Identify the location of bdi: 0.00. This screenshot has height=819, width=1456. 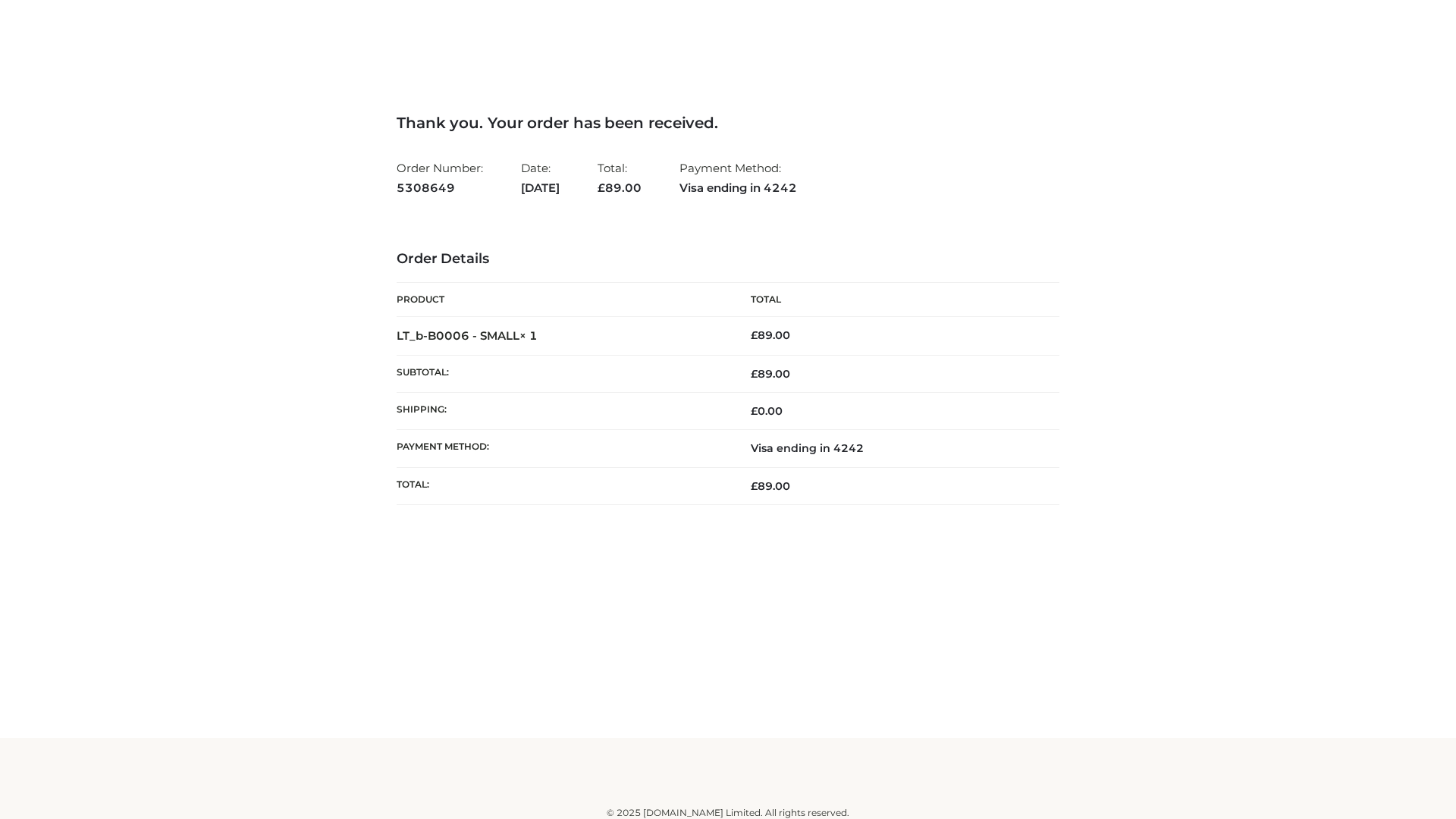
(767, 411).